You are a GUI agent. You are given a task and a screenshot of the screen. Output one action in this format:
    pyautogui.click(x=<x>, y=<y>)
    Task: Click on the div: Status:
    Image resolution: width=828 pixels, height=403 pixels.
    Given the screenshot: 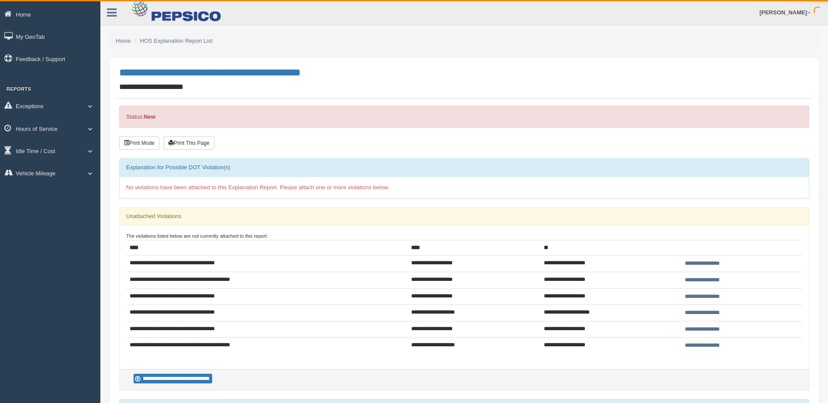 What is the action you would take?
    pyautogui.click(x=464, y=117)
    